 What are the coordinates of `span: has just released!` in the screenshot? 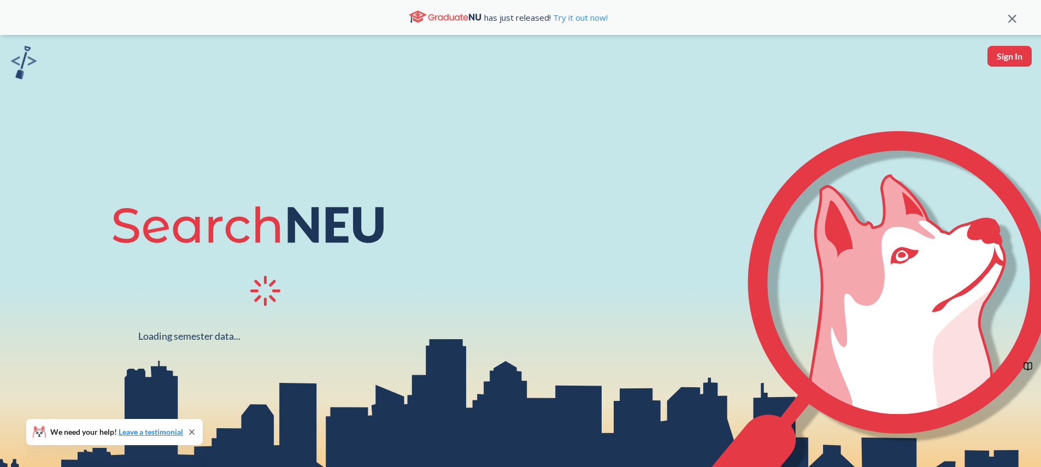 It's located at (546, 17).